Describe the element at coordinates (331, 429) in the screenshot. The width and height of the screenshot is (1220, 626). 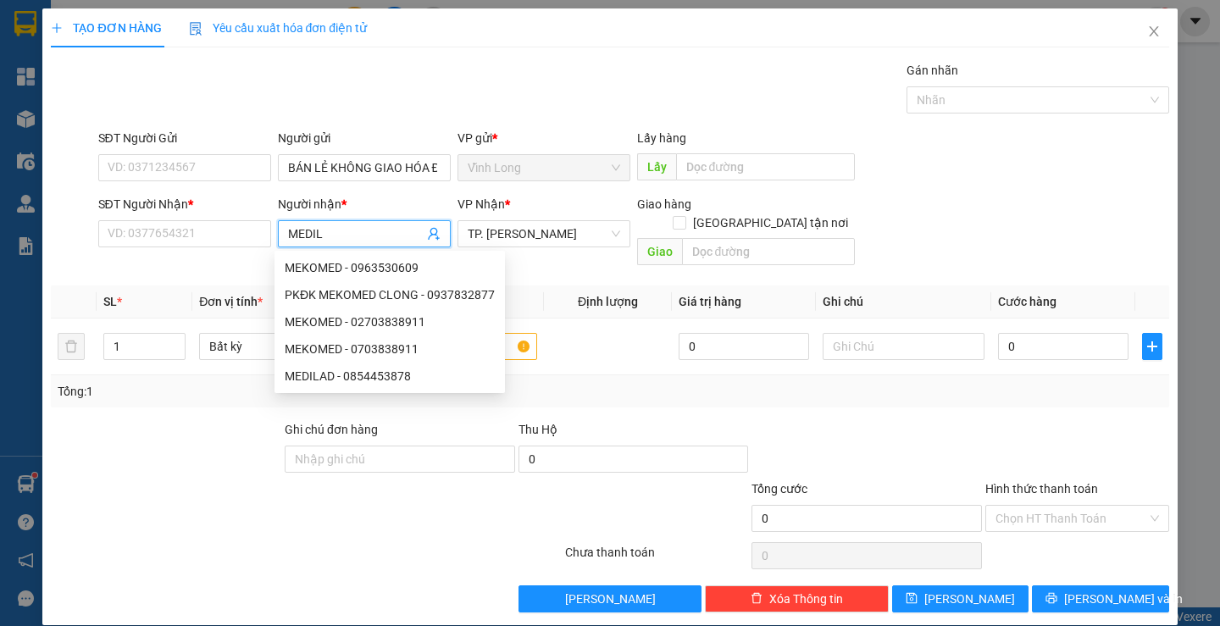
I see `label: Ghi chú đơn hàng` at that location.